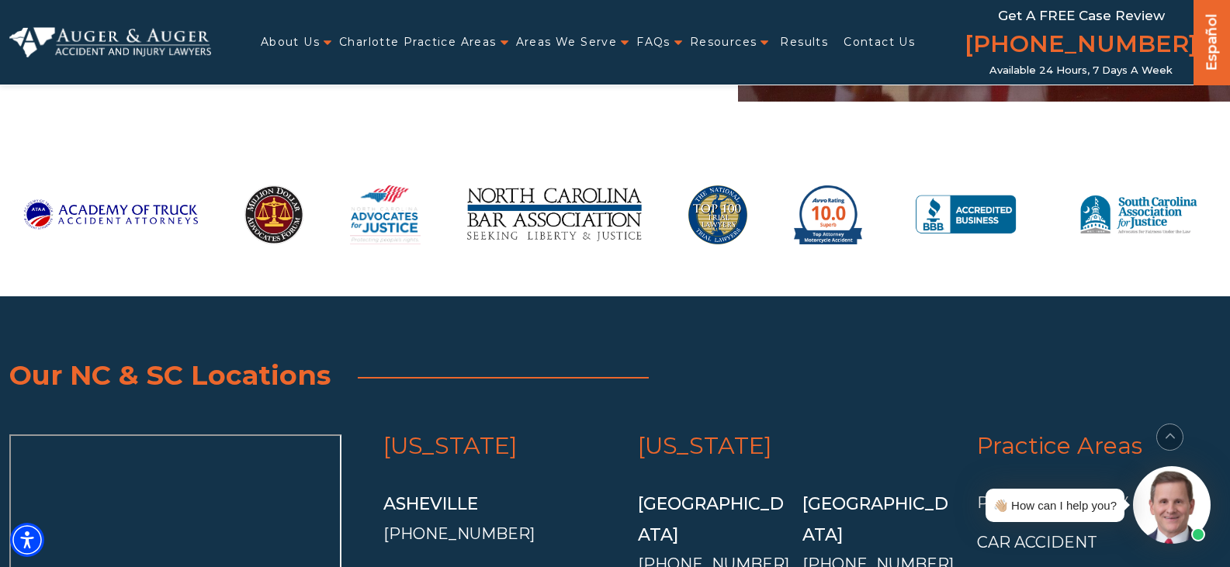 This screenshot has width=1230, height=567. I want to click on a: About Us, so click(290, 42).